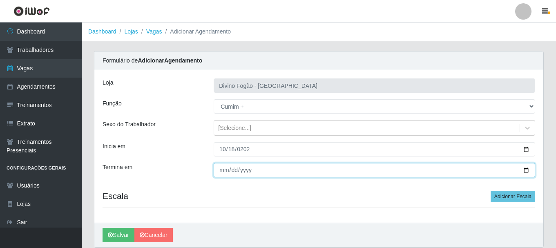 The width and height of the screenshot is (556, 248). What do you see at coordinates (319, 61) in the screenshot?
I see `div: Formulário de` at bounding box center [319, 61].